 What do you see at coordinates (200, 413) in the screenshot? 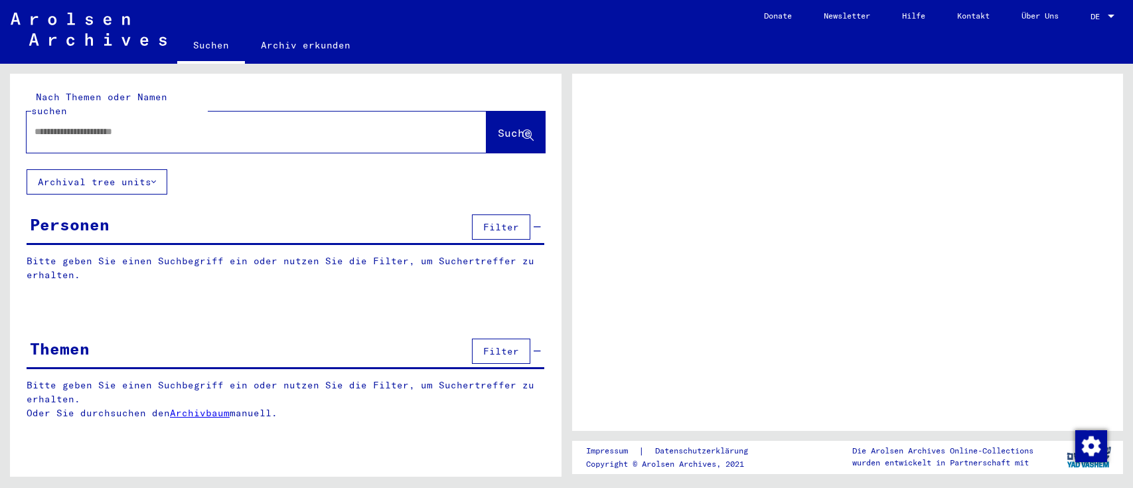
I see `a: Archivbaum` at bounding box center [200, 413].